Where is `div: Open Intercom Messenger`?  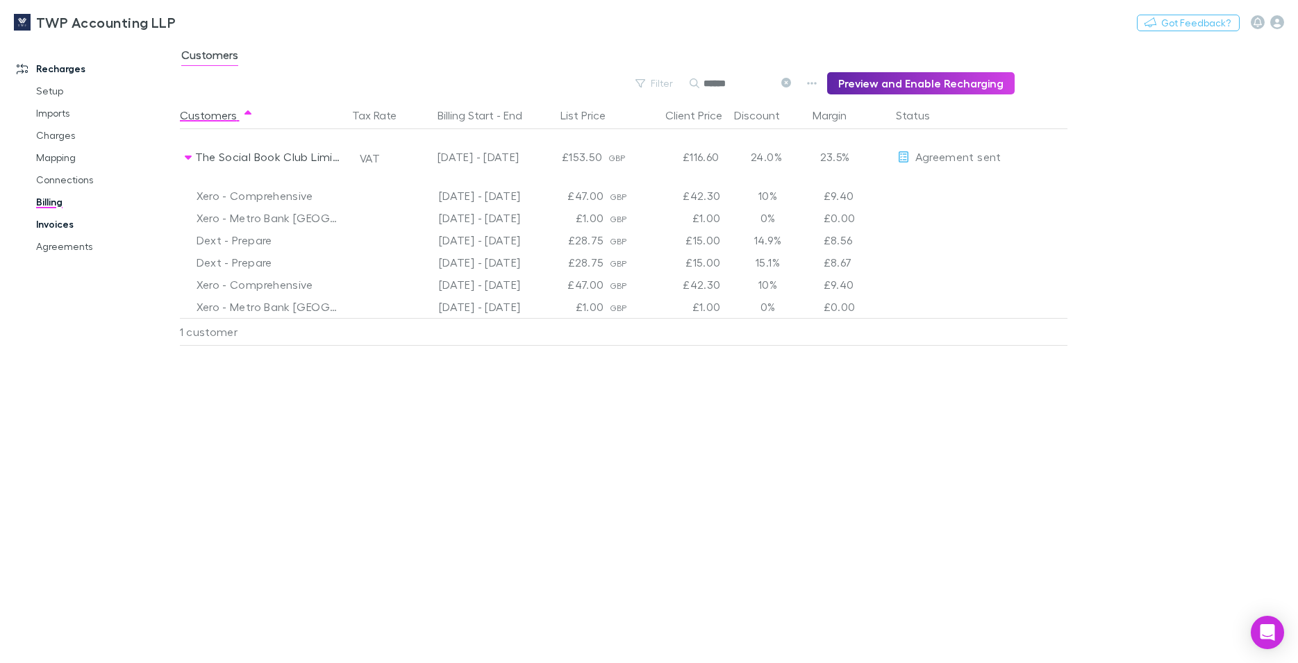 div: Open Intercom Messenger is located at coordinates (1267, 633).